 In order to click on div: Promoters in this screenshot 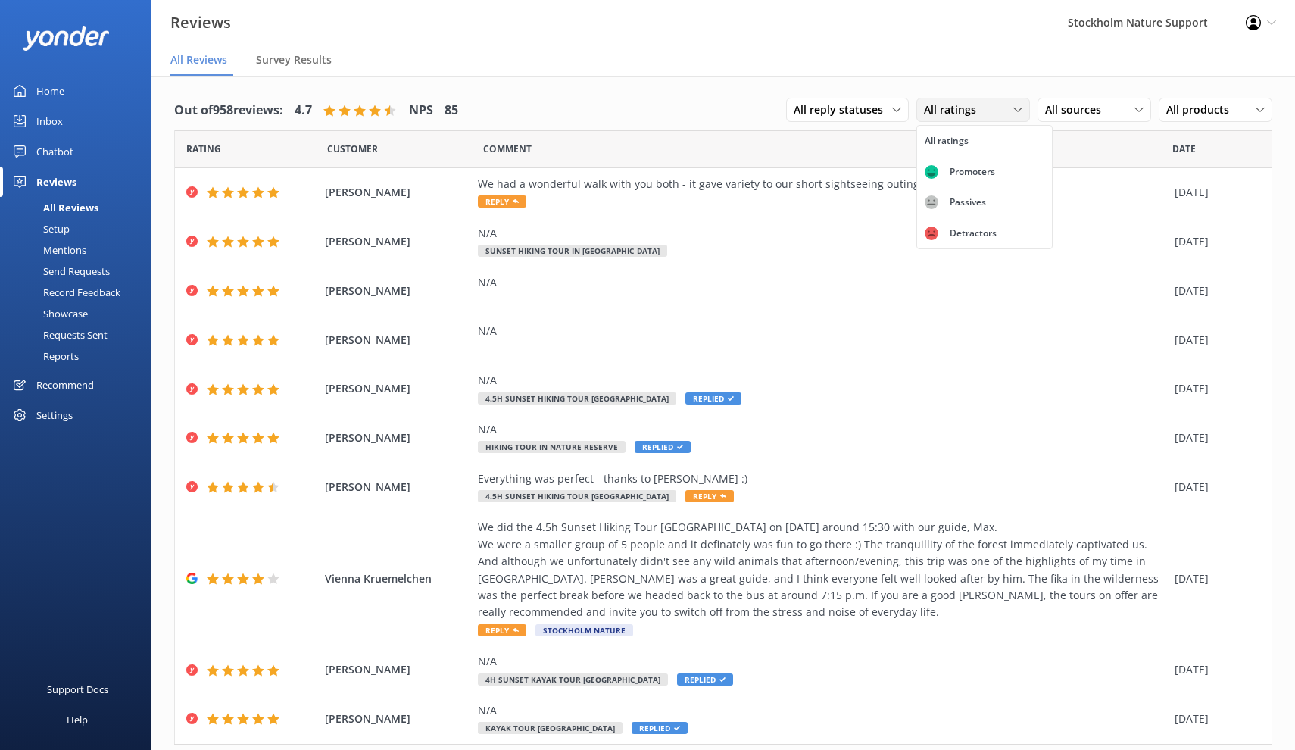, I will do `click(972, 172)`.